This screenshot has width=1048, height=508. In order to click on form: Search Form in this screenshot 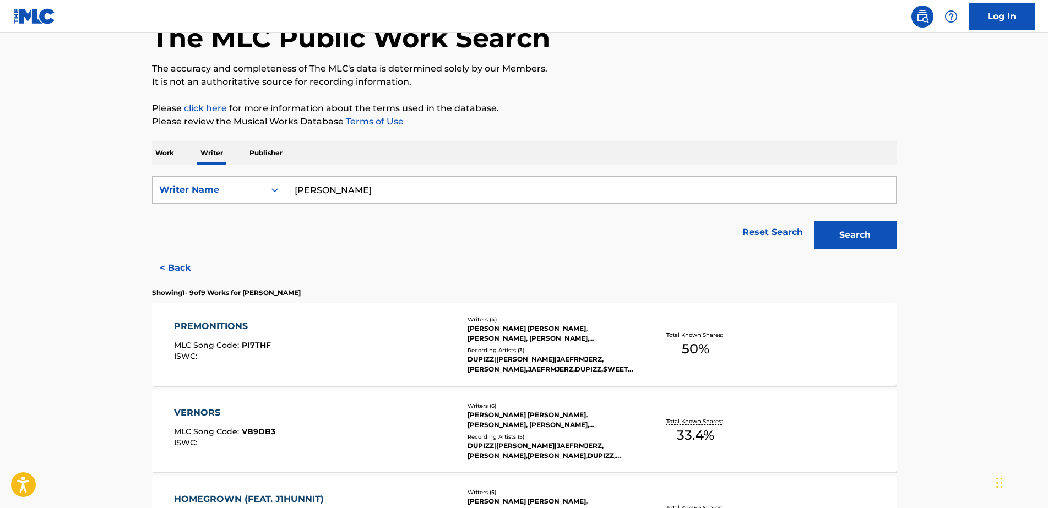, I will do `click(524, 215)`.